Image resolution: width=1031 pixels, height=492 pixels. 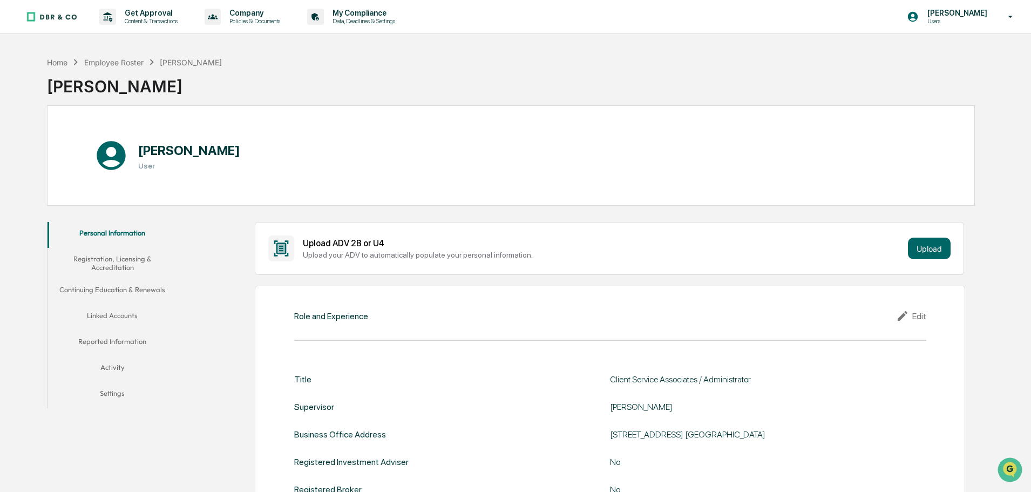 I want to click on div: secondary tabs example, so click(x=112, y=315).